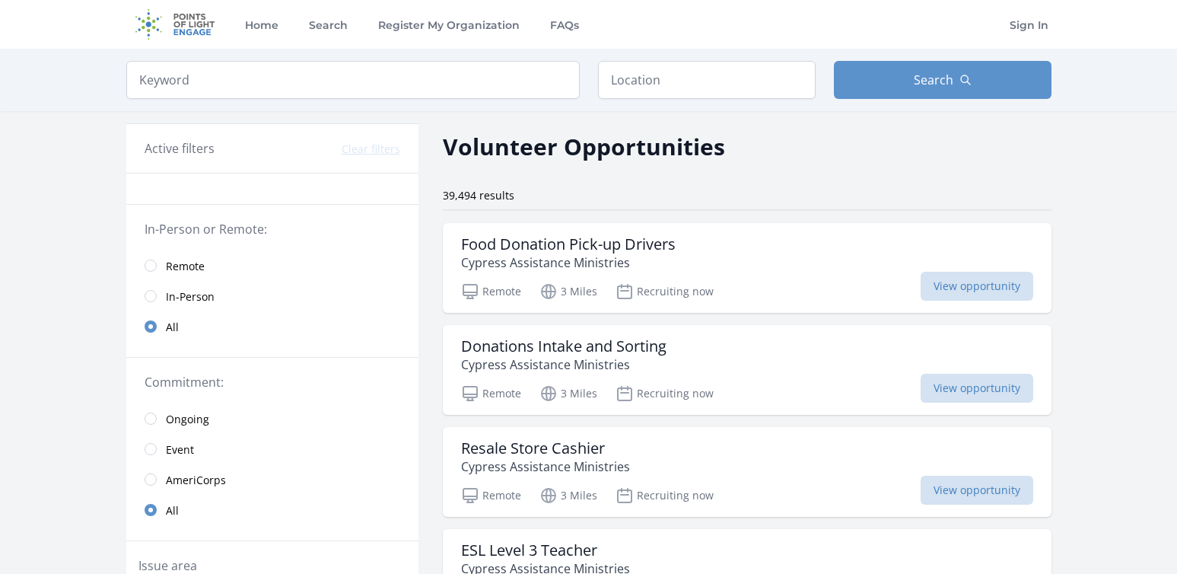 This screenshot has width=1177, height=574. I want to click on button: Search, so click(943, 80).